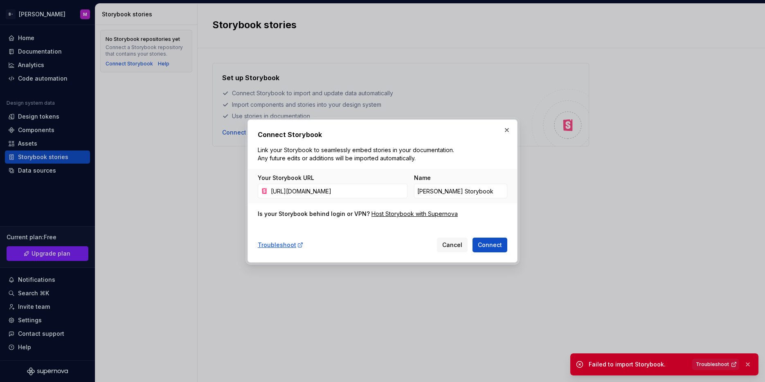 This screenshot has width=765, height=382. Describe the element at coordinates (281, 245) in the screenshot. I see `div: Troubleshoot` at that location.